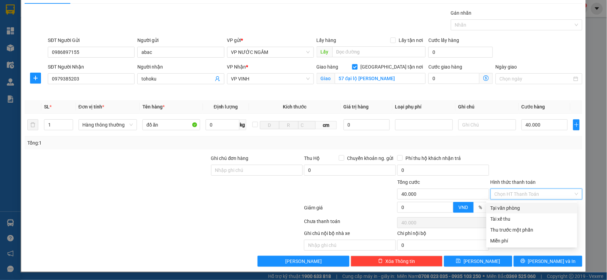 The image size is (607, 280). Describe the element at coordinates (33, 125) in the screenshot. I see `button: delete` at that location.